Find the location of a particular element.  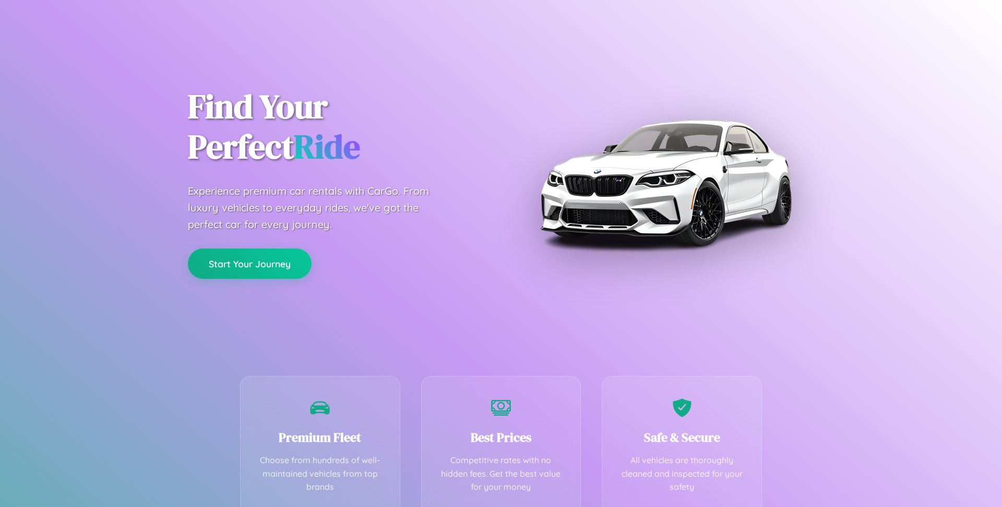

h3: Best Prices is located at coordinates (501, 437).